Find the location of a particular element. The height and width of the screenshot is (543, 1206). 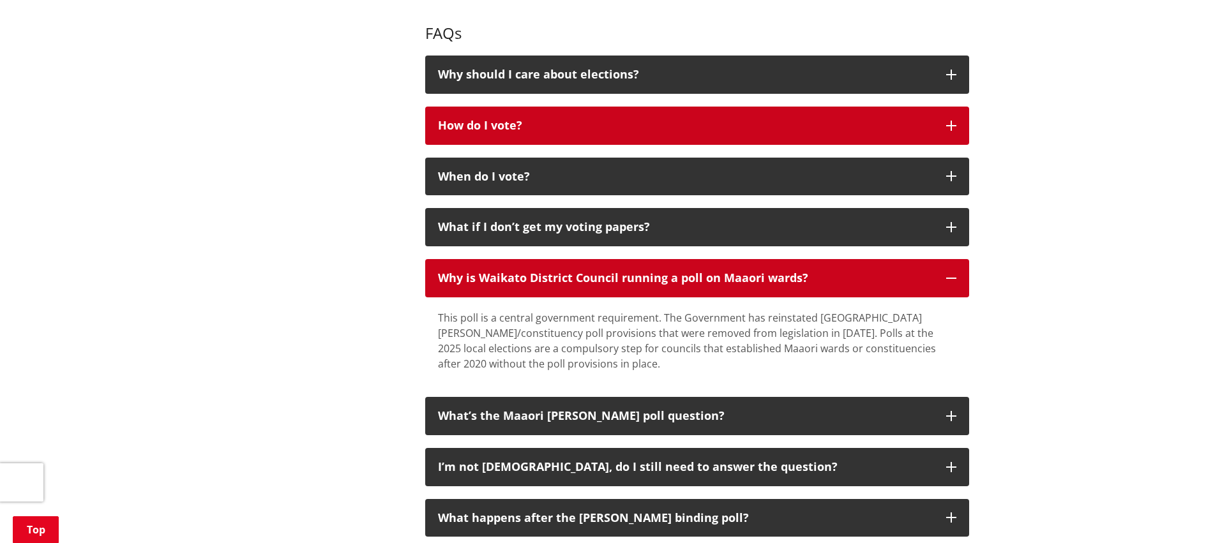

button: How do I vote? is located at coordinates (697, 126).